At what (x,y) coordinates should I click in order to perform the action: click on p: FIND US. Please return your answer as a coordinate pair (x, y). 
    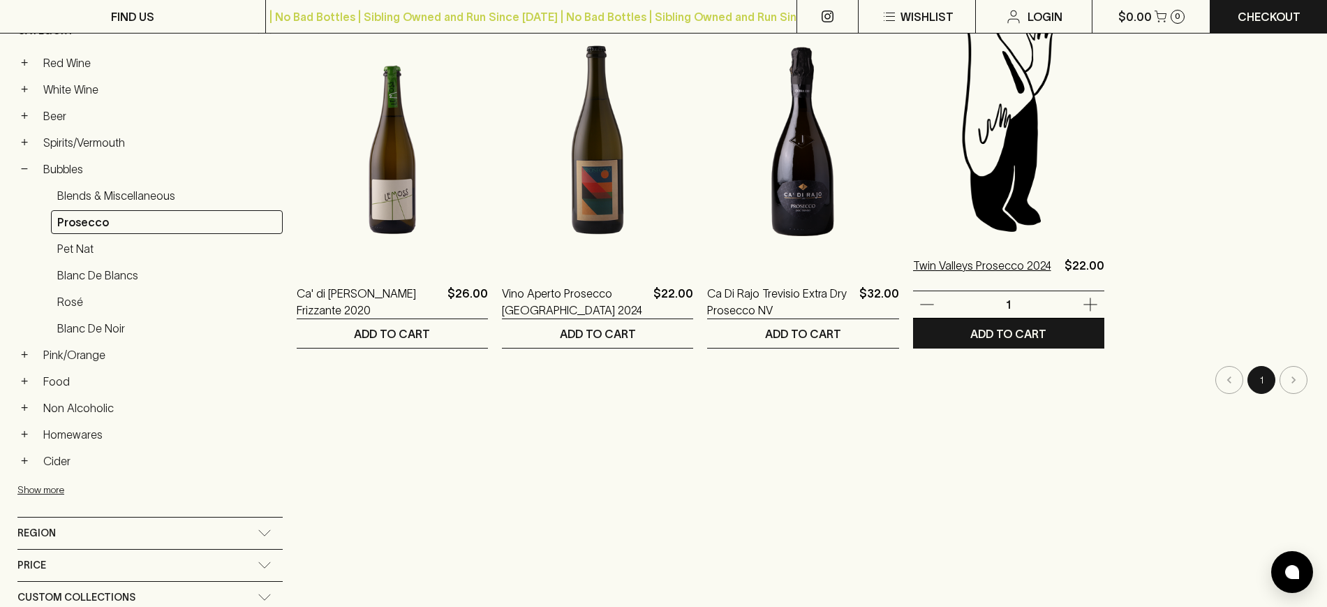
    Looking at the image, I should click on (133, 17).